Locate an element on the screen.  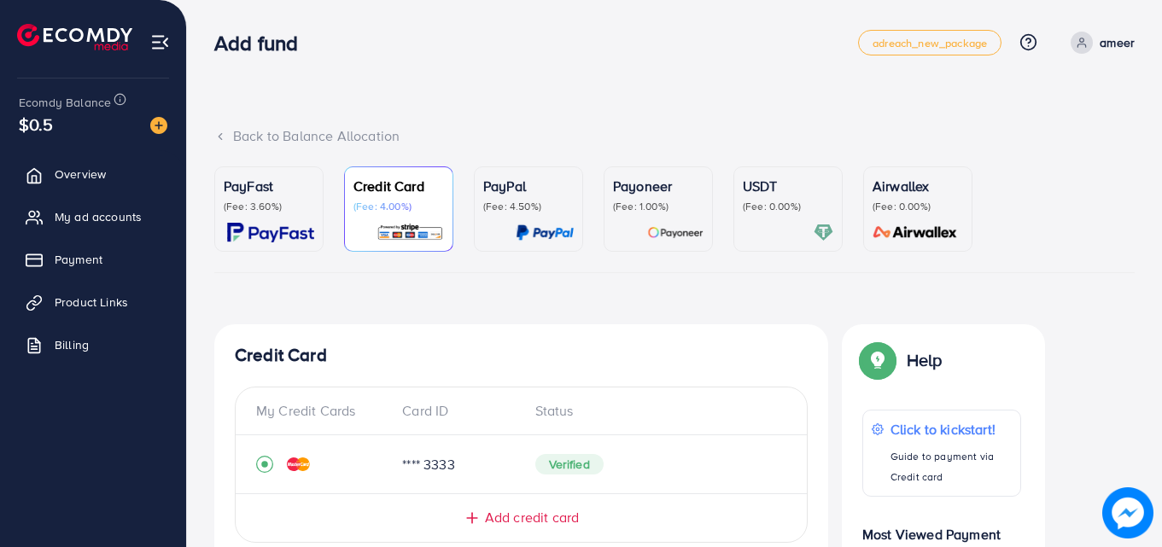
span: Overview is located at coordinates (80, 174).